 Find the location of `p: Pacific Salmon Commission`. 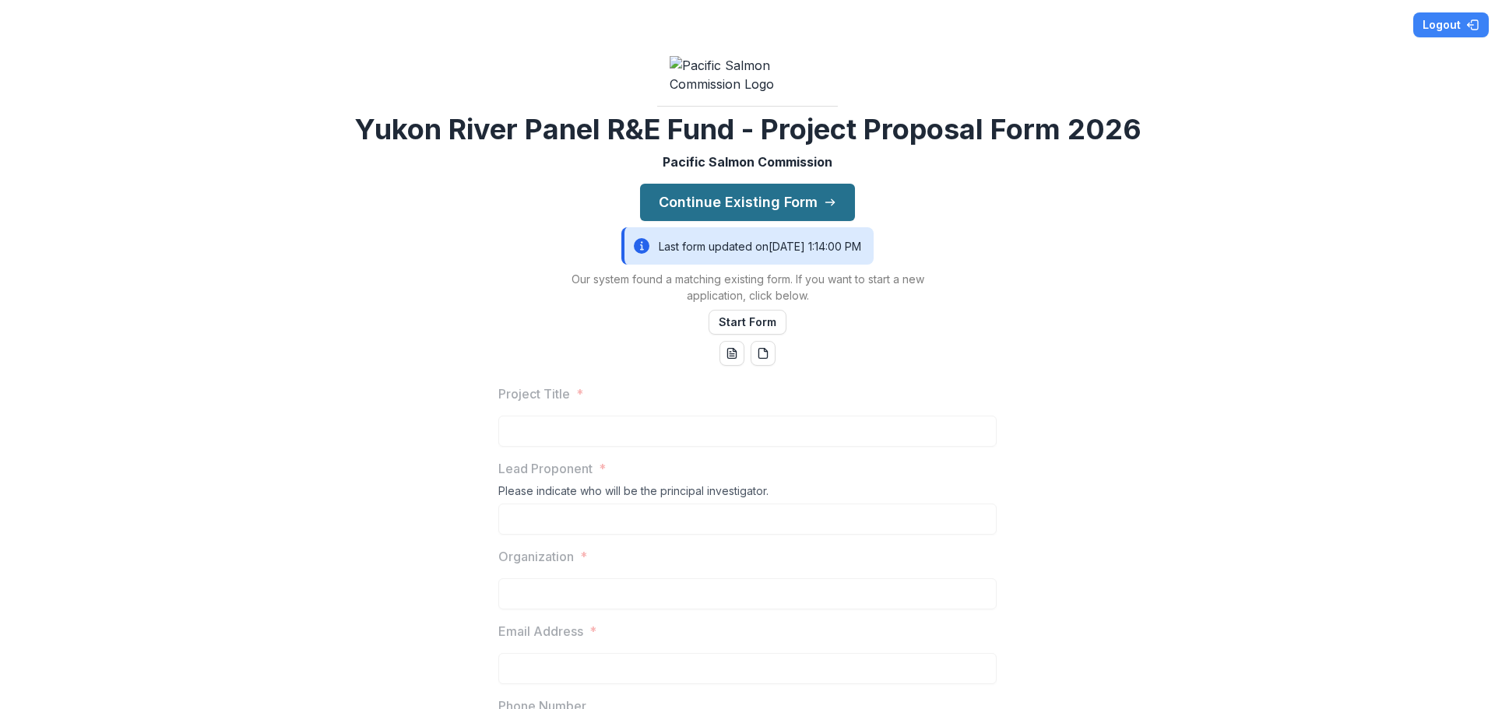

p: Pacific Salmon Commission is located at coordinates (748, 162).